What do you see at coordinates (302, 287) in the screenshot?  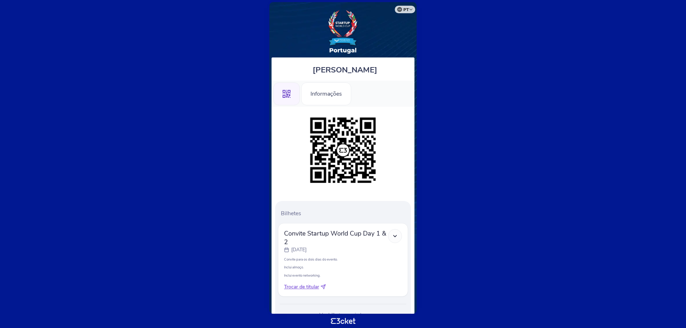 I see `span: Trocar de titular` at bounding box center [302, 287].